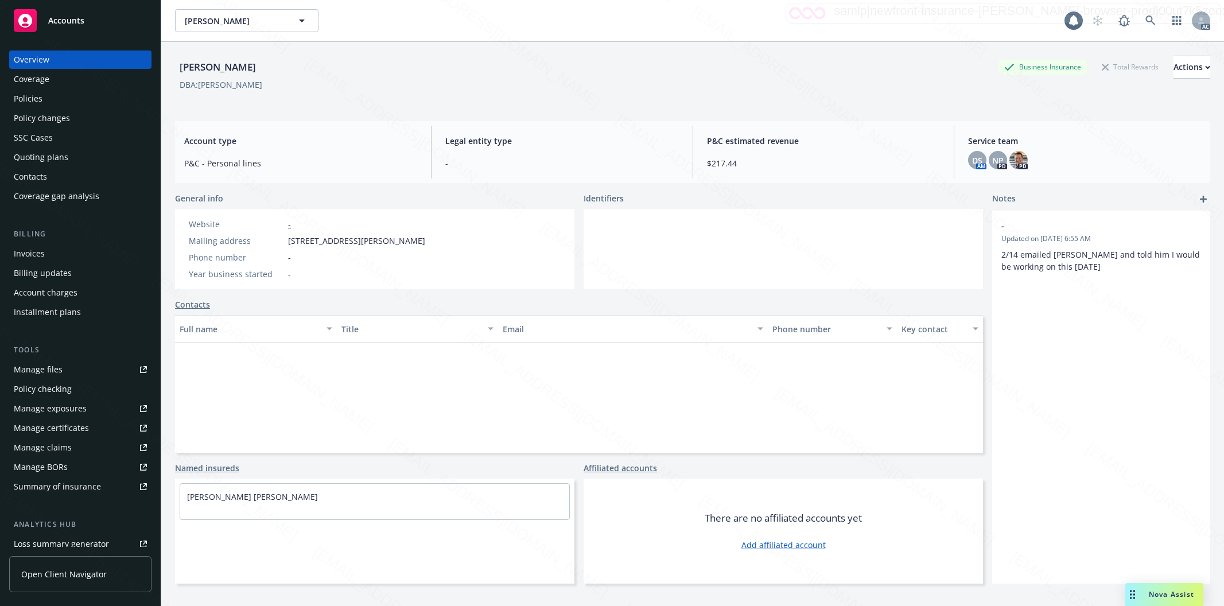 The width and height of the screenshot is (1224, 606). Describe the element at coordinates (604, 198) in the screenshot. I see `span: Identifiers` at that location.